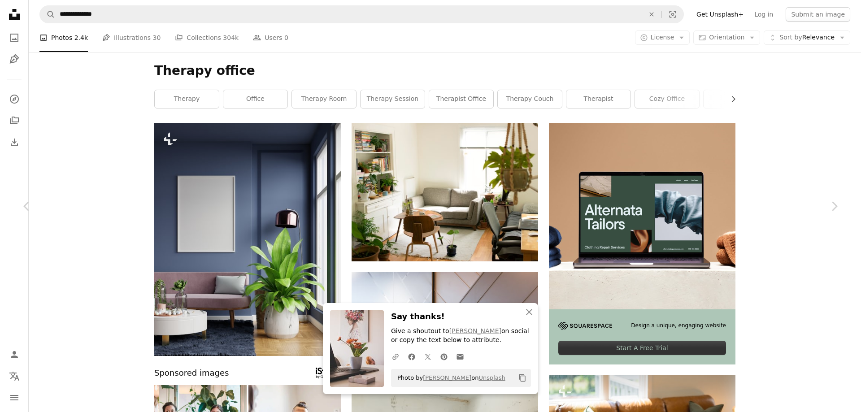  I want to click on button: Menu, so click(14, 398).